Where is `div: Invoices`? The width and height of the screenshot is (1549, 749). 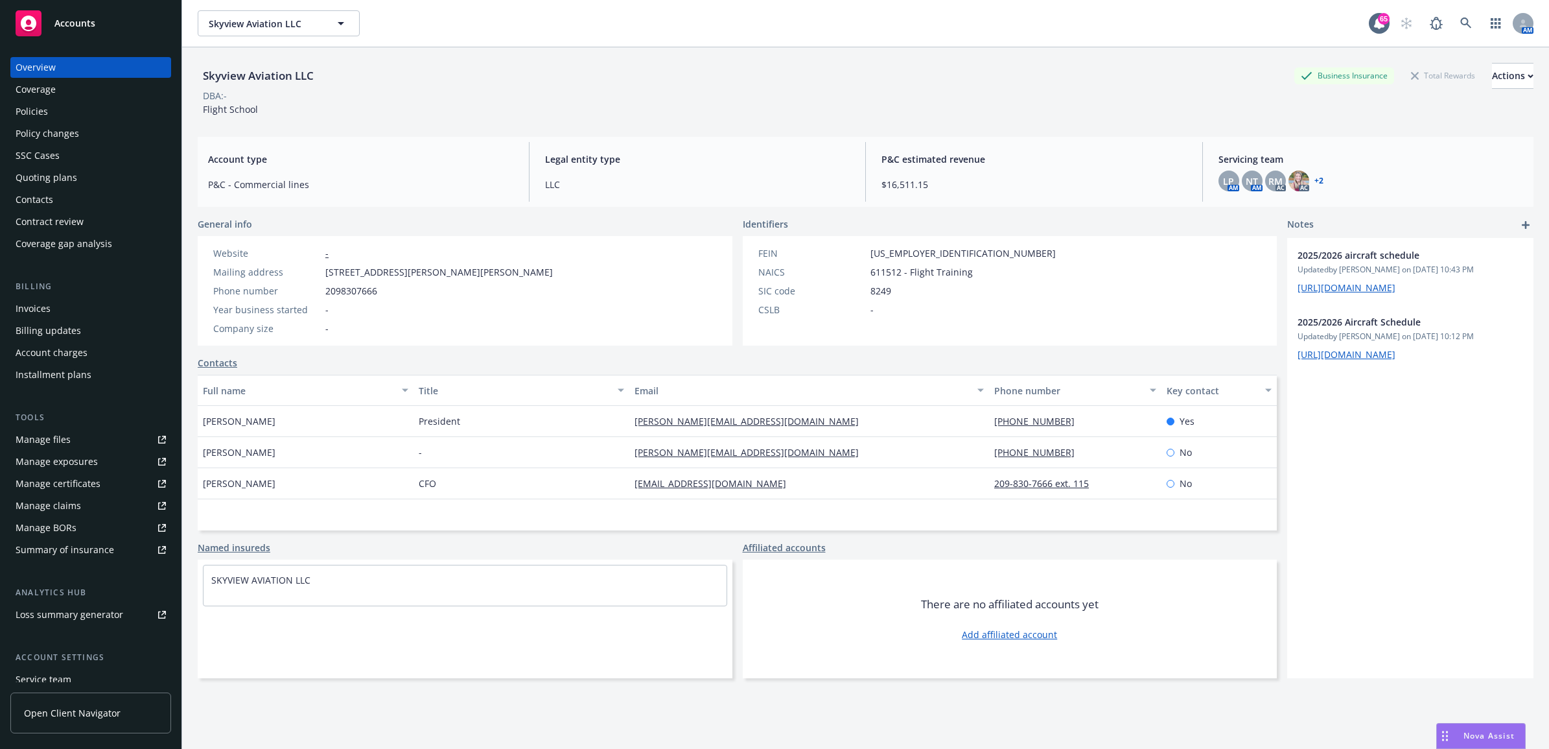 div: Invoices is located at coordinates (33, 309).